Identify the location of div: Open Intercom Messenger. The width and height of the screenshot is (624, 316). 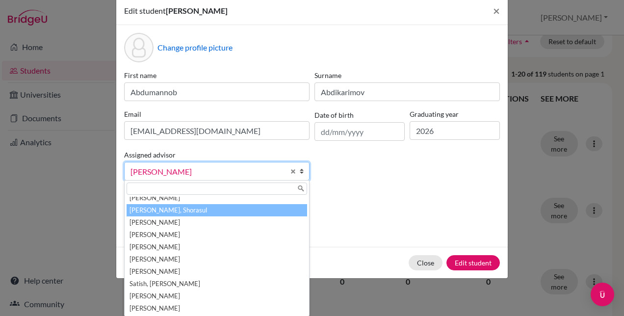
(602, 294).